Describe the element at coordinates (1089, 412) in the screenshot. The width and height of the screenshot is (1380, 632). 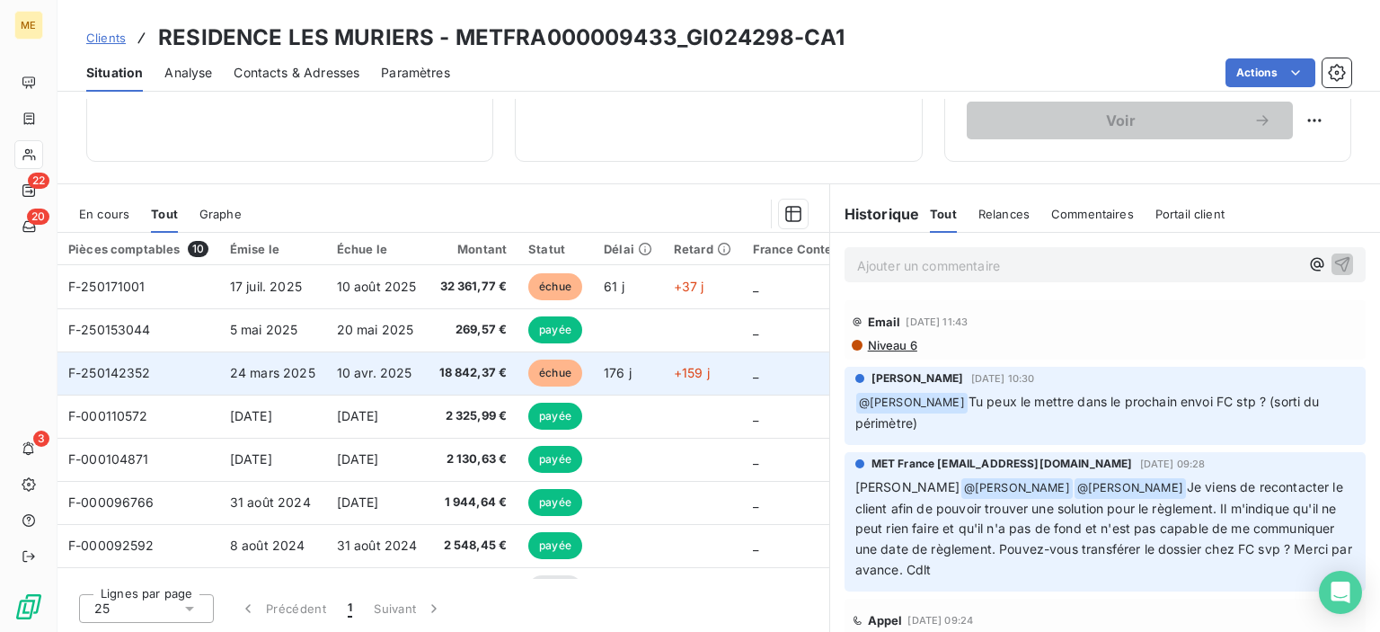
I see `span: Tu peux le mettre dans le prochain envoi FC stp ? (sorti du périmètre)` at that location.